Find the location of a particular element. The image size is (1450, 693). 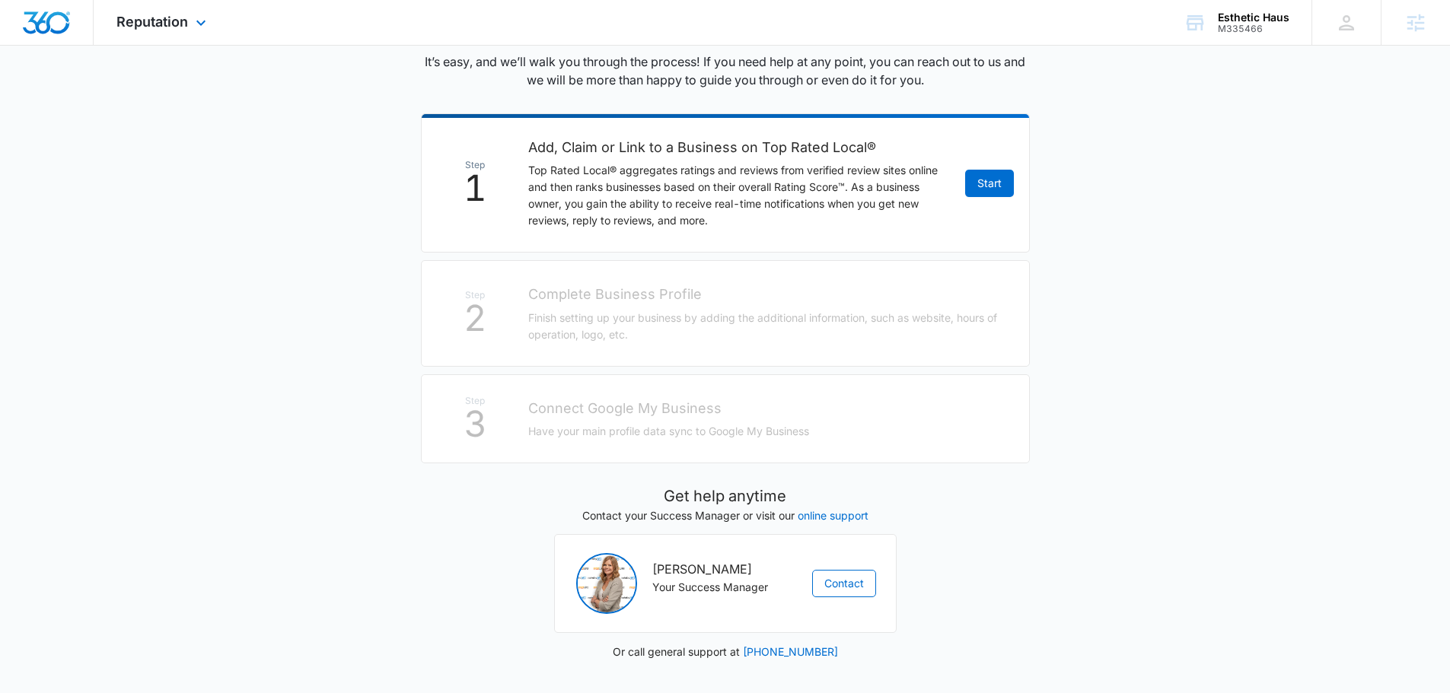

span: Step is located at coordinates (475, 165).